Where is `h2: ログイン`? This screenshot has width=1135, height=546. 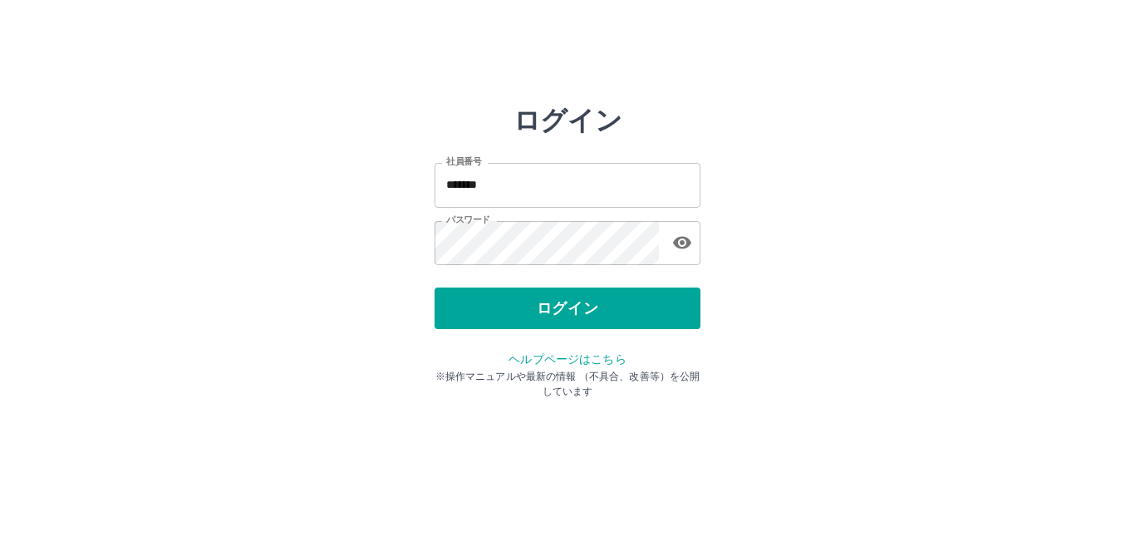
h2: ログイン is located at coordinates (567, 120).